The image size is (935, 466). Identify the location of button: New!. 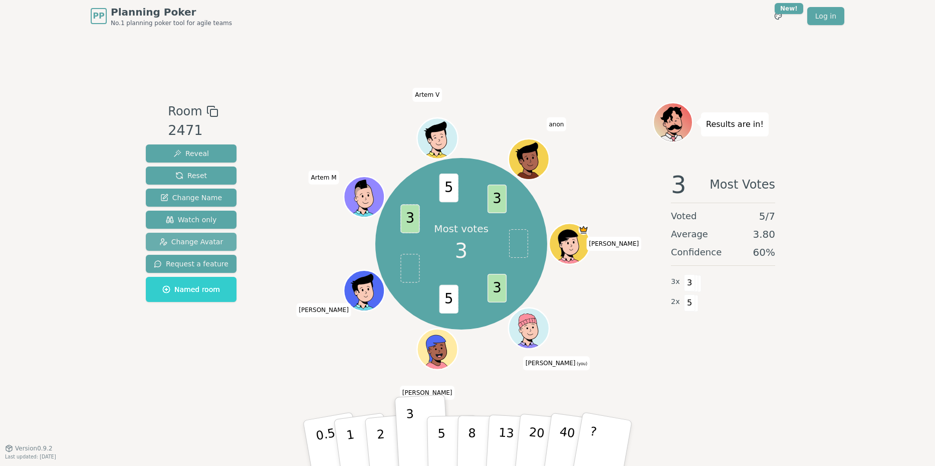
(778, 16).